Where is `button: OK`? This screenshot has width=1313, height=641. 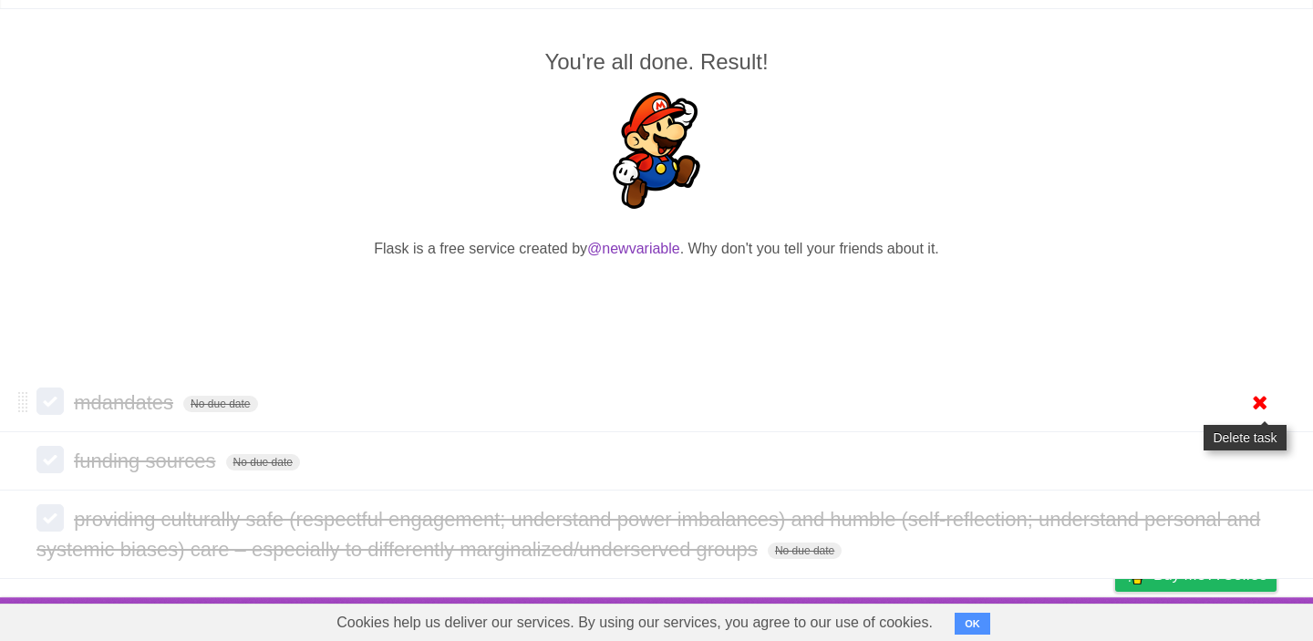 button: OK is located at coordinates (972, 624).